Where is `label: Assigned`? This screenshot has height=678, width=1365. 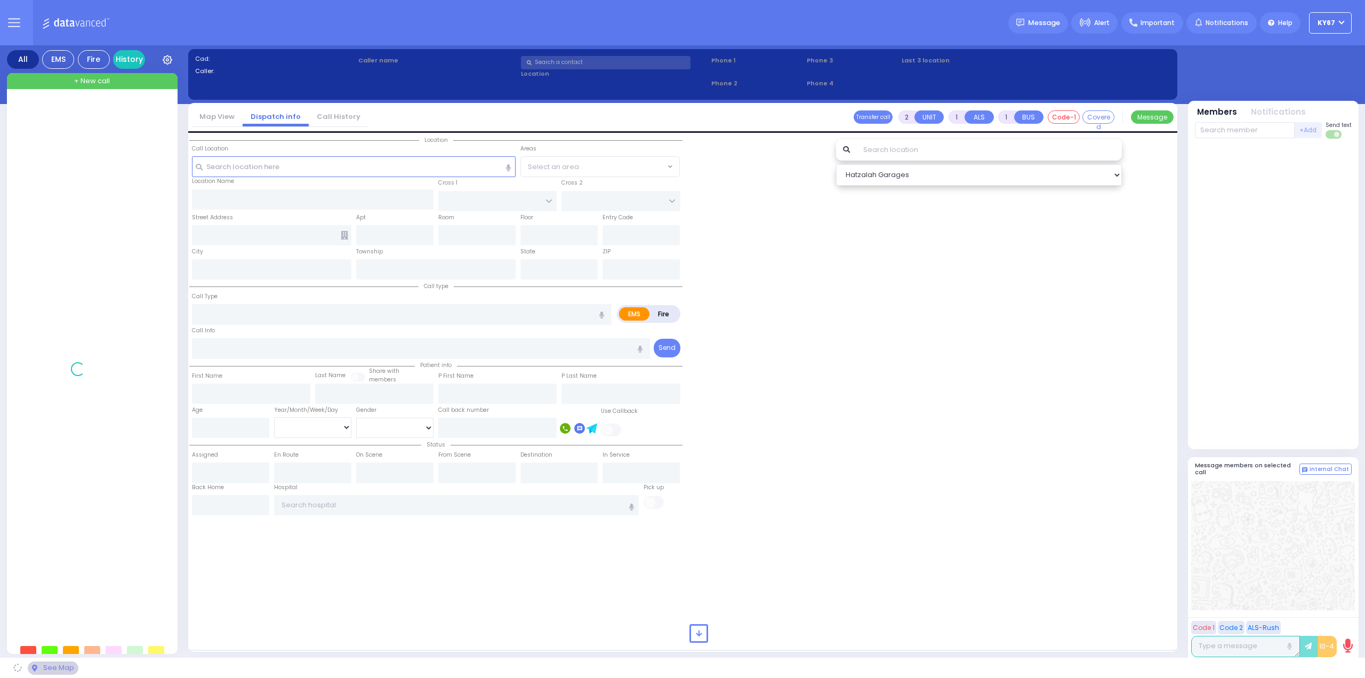
label: Assigned is located at coordinates (205, 455).